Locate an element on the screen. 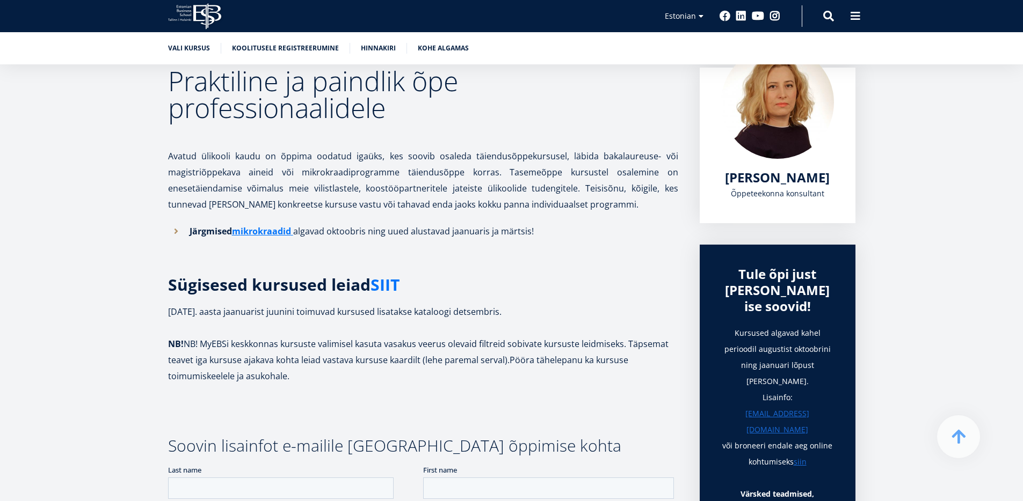 The image size is (1023, 501). a: m is located at coordinates (236, 231).